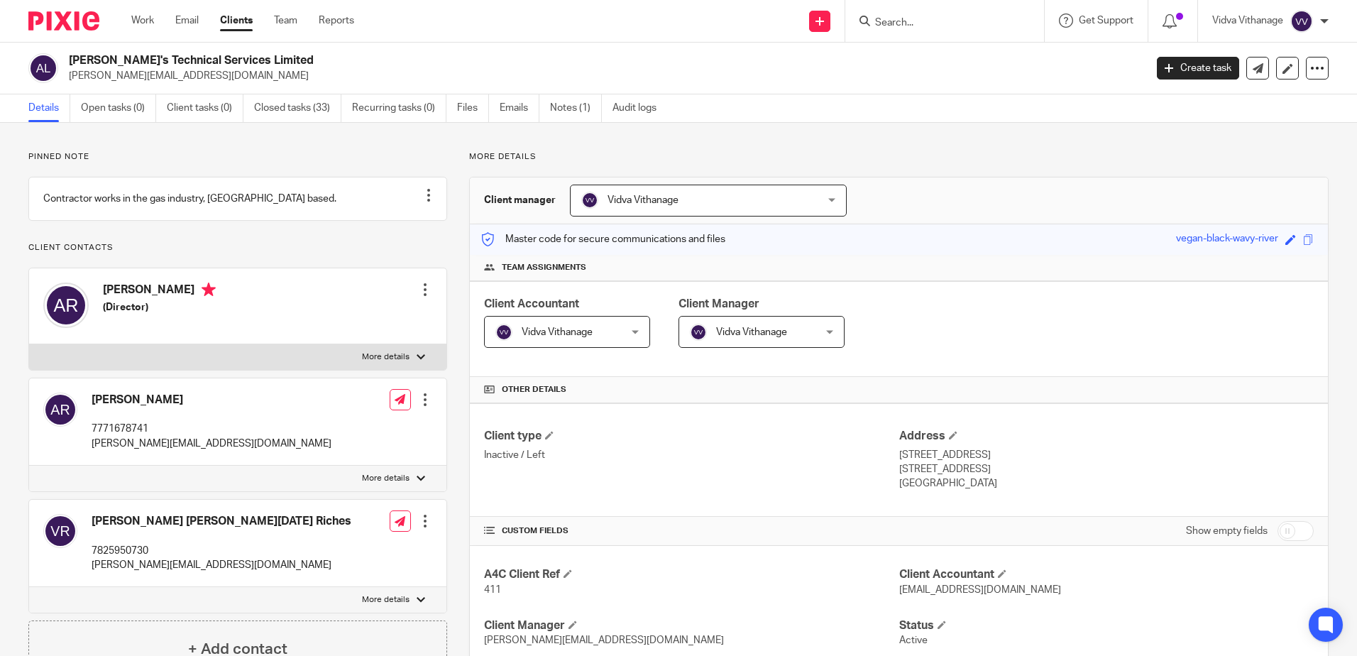 This screenshot has width=1357, height=656. What do you see at coordinates (493, 590) in the screenshot?
I see `span: 411` at bounding box center [493, 590].